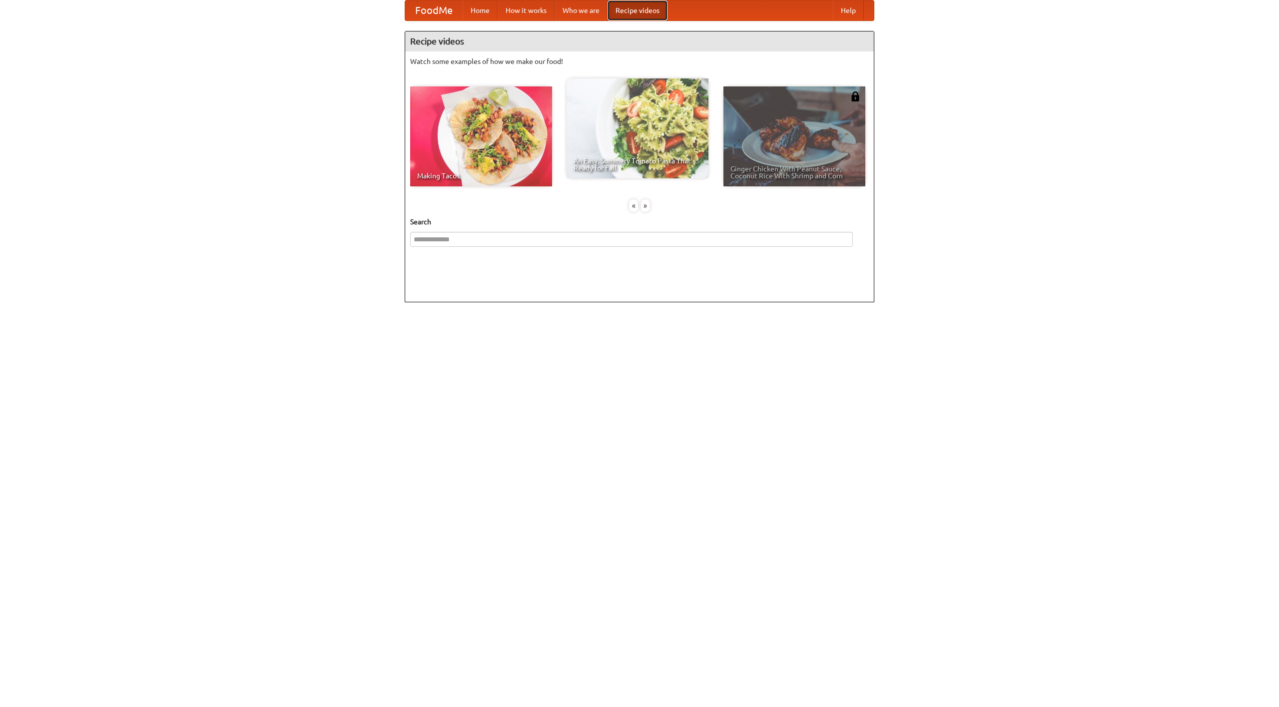 The height and width of the screenshot is (707, 1279). Describe the element at coordinates (848, 10) in the screenshot. I see `a: Help` at that location.